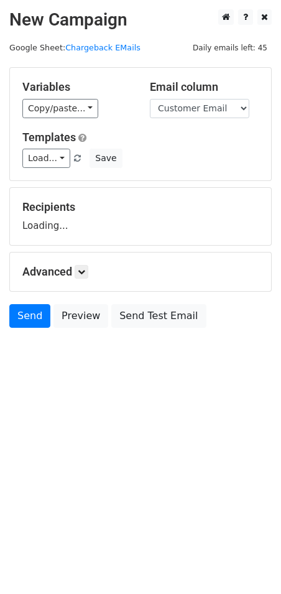  Describe the element at coordinates (103, 47) in the screenshot. I see `a: Chargeback EMails` at that location.